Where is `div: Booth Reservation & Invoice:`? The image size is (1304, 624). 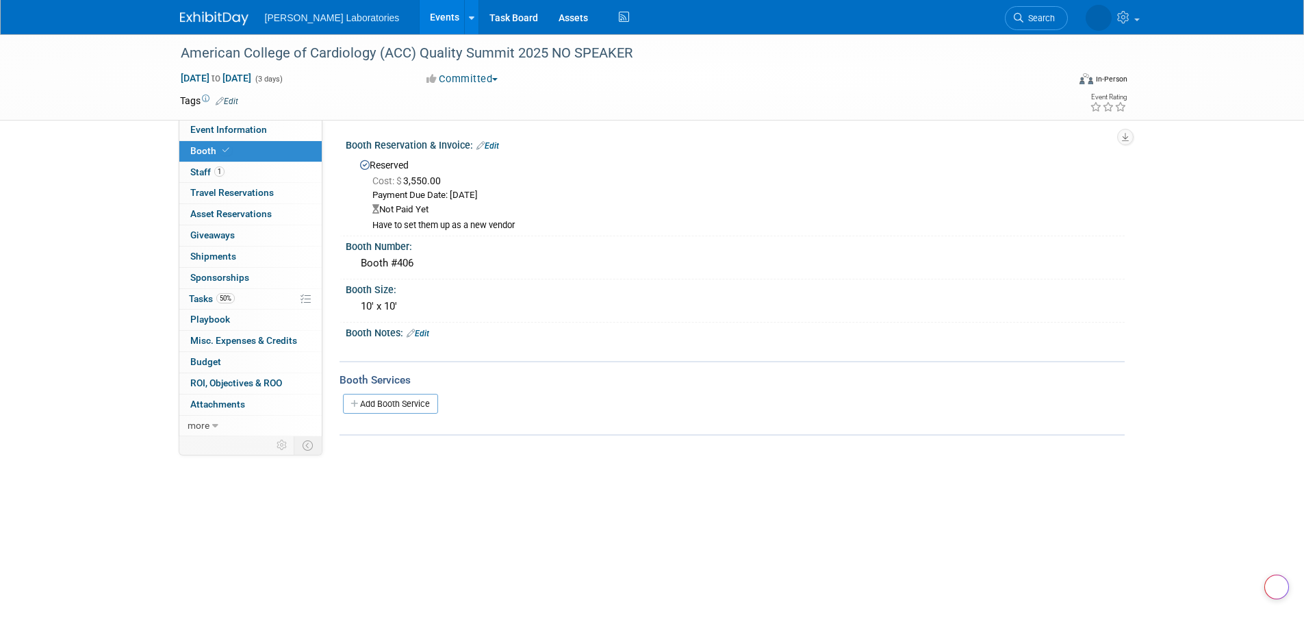
div: Booth Reservation & Invoice: is located at coordinates (735, 144).